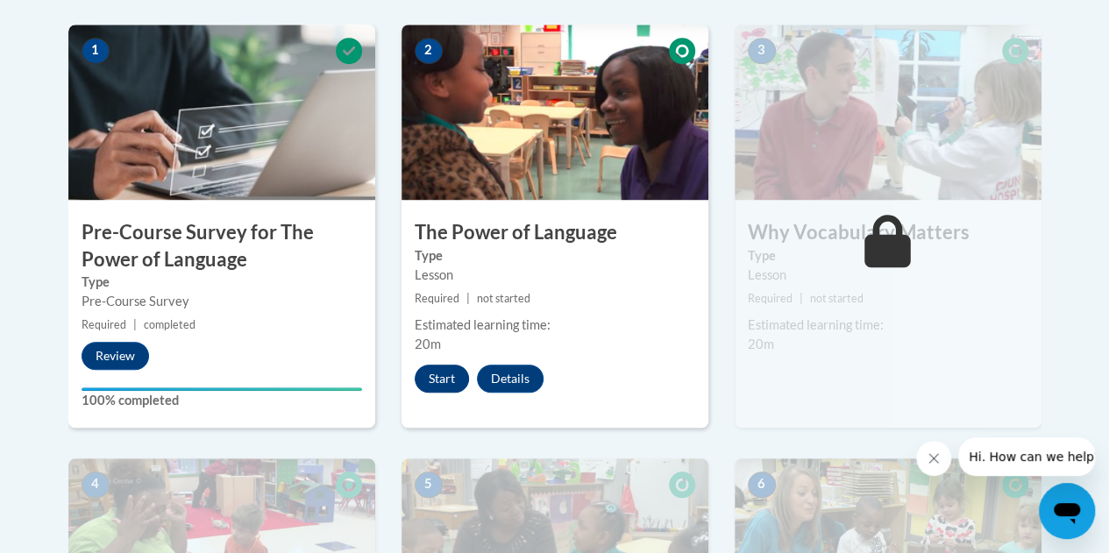 The width and height of the screenshot is (1109, 553). I want to click on span: 1, so click(96, 51).